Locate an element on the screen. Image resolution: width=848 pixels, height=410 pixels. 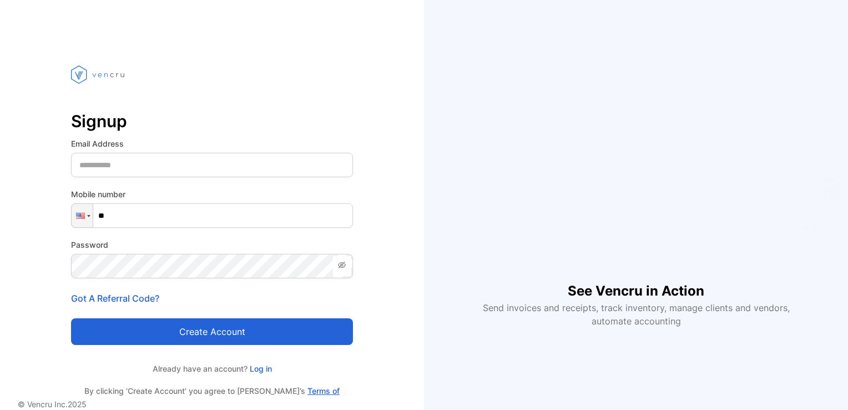
p: Signup is located at coordinates (212, 121).